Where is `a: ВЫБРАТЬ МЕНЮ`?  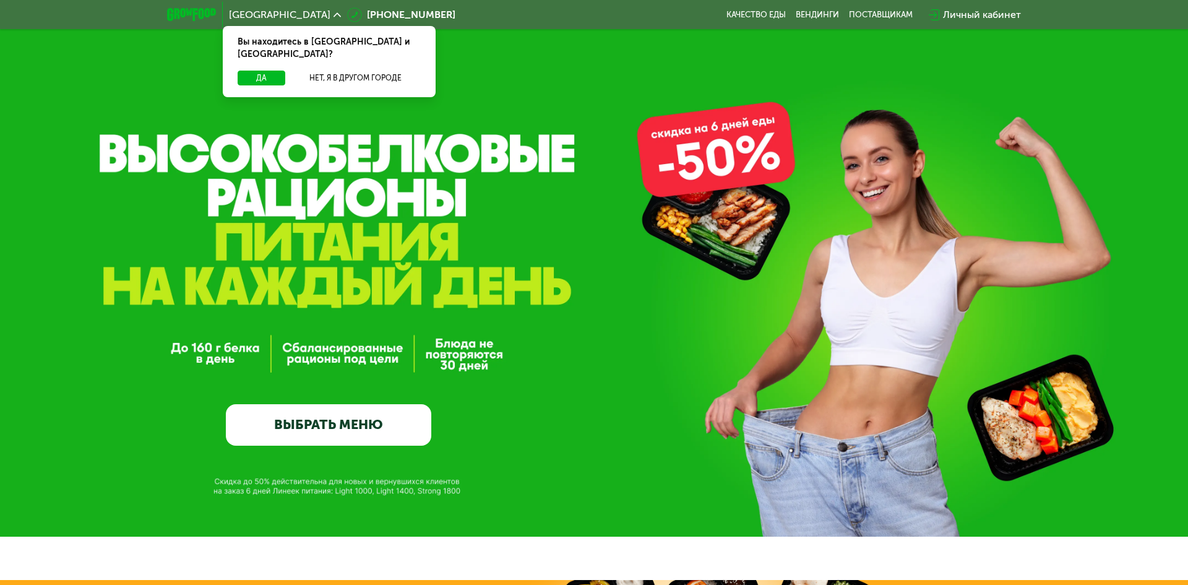
a: ВЫБРАТЬ МЕНЮ is located at coordinates (329, 424).